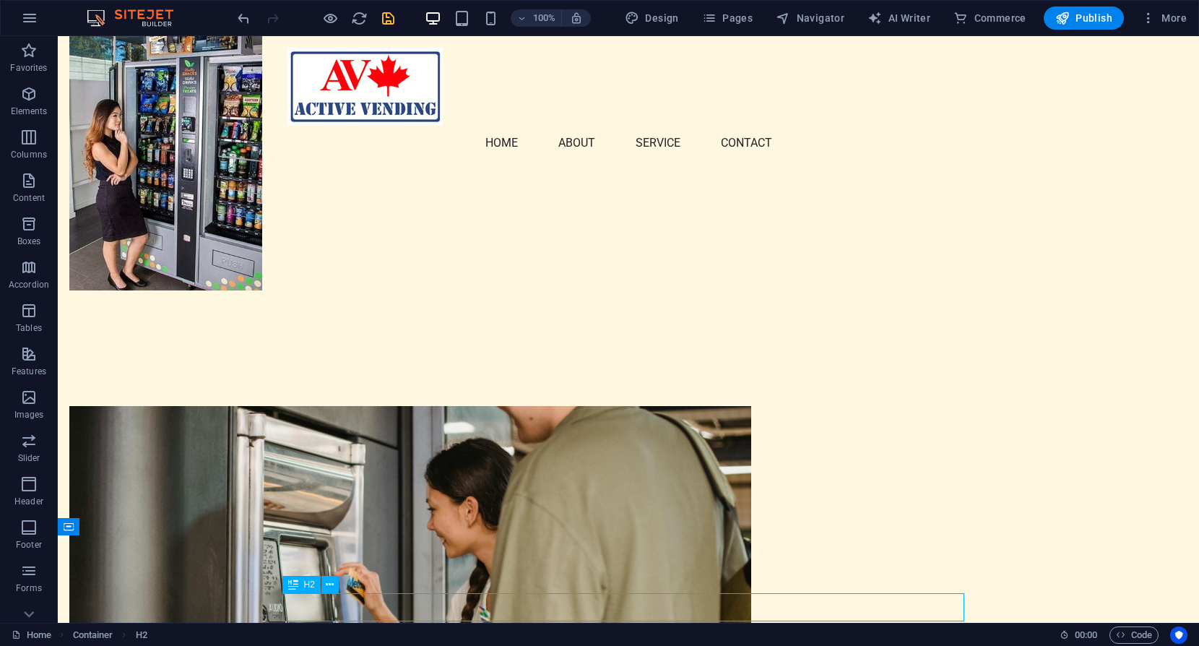  Describe the element at coordinates (1163, 18) in the screenshot. I see `button: More` at that location.